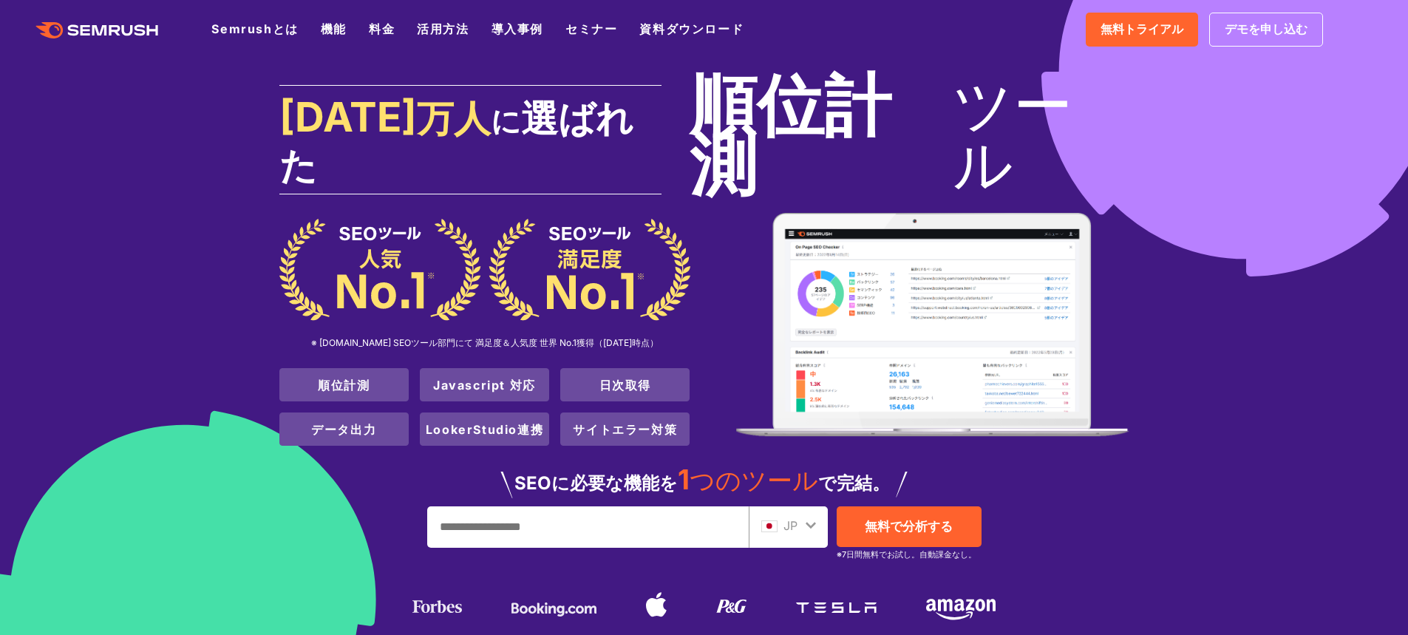  What do you see at coordinates (1142, 30) in the screenshot?
I see `a: 無料トライアル` at bounding box center [1142, 30].